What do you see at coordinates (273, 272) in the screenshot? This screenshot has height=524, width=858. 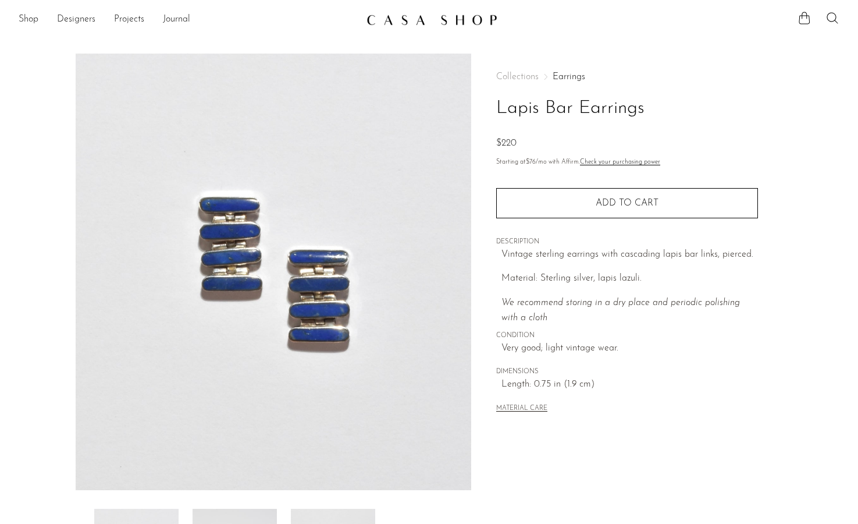 I see `img: Lapis Bar Earrings` at bounding box center [273, 272].